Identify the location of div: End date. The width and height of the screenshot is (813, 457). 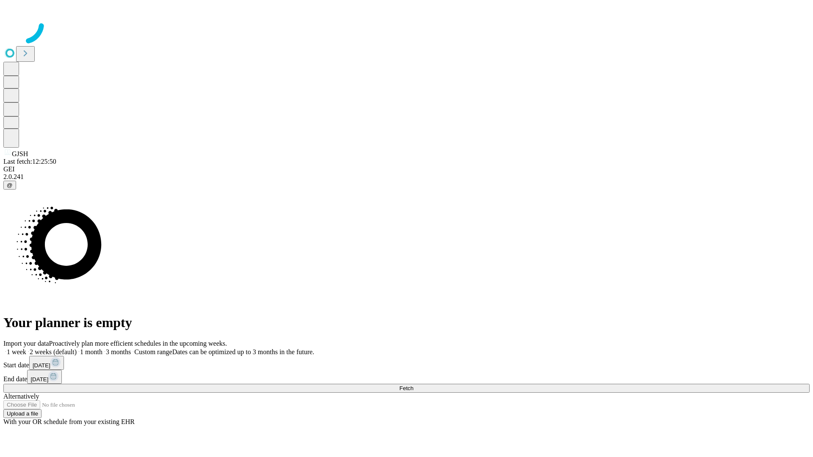
(406, 377).